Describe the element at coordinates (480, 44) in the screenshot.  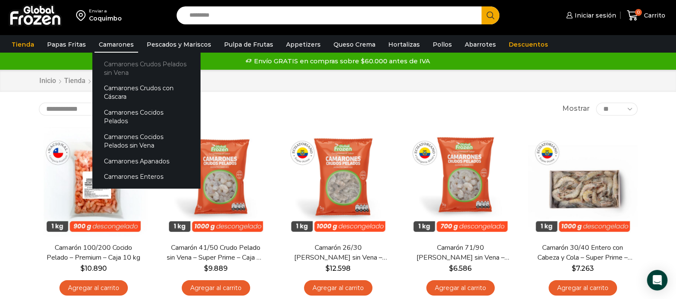
I see `a: Abarrotes` at that location.